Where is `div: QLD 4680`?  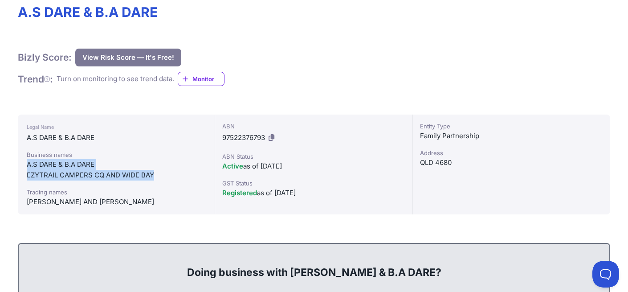
div: QLD 4680 is located at coordinates (511, 163).